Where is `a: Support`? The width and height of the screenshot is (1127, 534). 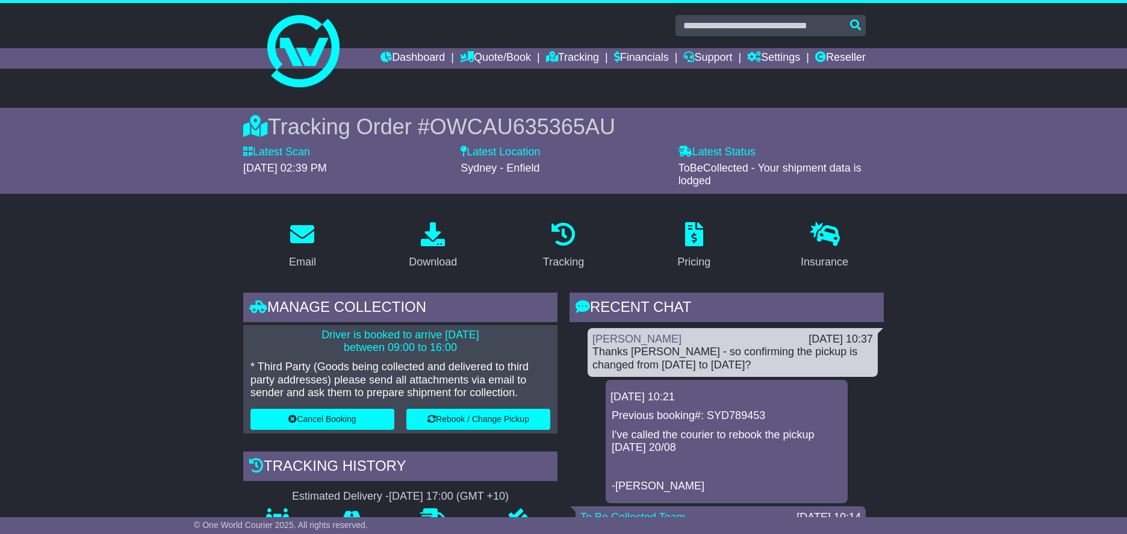
a: Support is located at coordinates (707, 58).